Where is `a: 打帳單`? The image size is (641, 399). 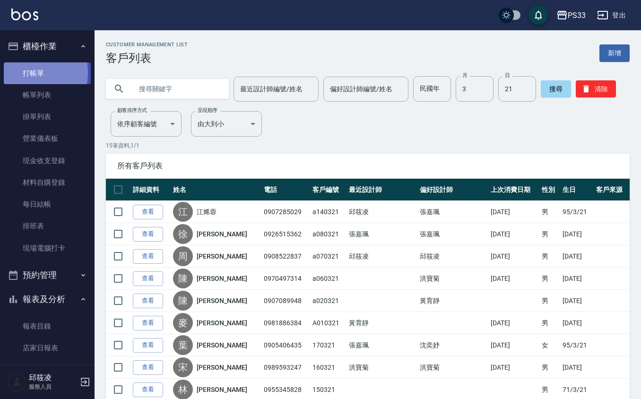 a: 打帳單 is located at coordinates (47, 73).